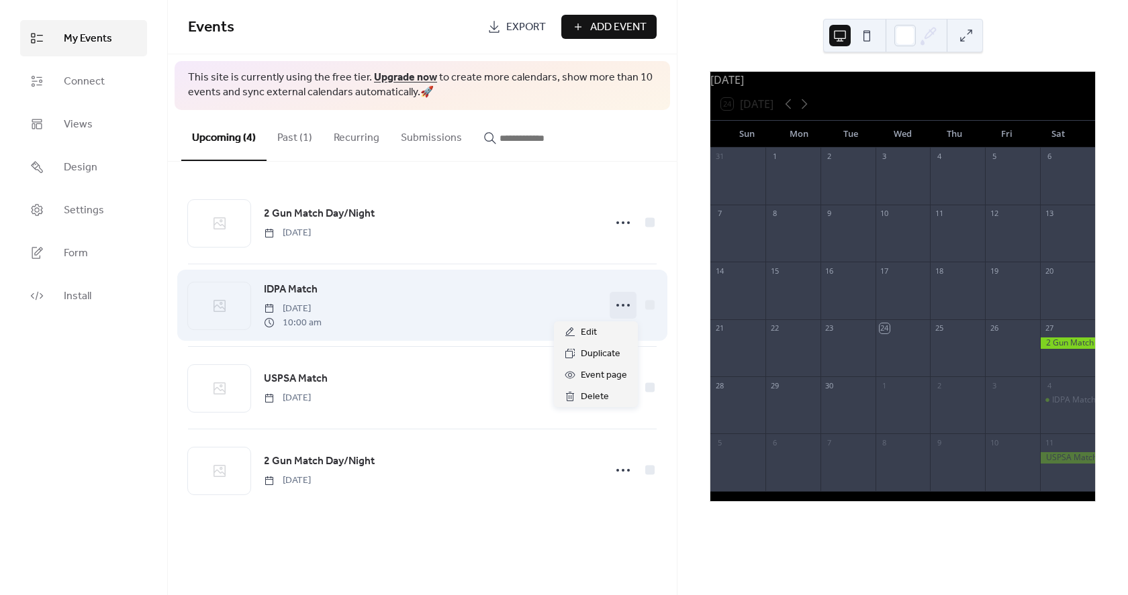 The width and height of the screenshot is (1128, 595). I want to click on span: Install, so click(77, 297).